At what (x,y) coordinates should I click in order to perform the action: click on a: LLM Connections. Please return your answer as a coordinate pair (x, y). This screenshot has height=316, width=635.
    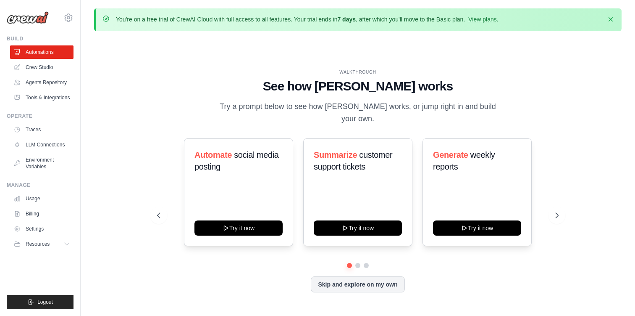
    Looking at the image, I should click on (42, 145).